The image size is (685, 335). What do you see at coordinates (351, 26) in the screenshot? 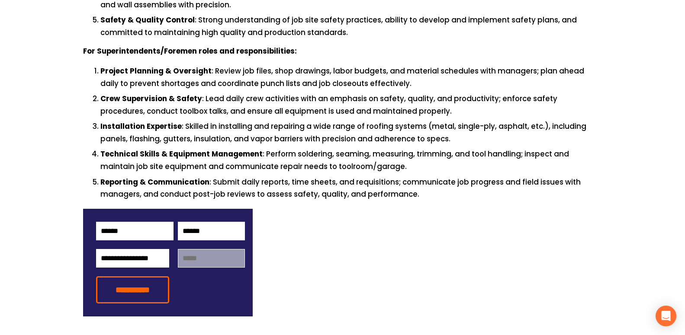
I see `p: : Strong understanding of job site safety practices, ability to develop and implement safety plan...` at bounding box center [351, 26].